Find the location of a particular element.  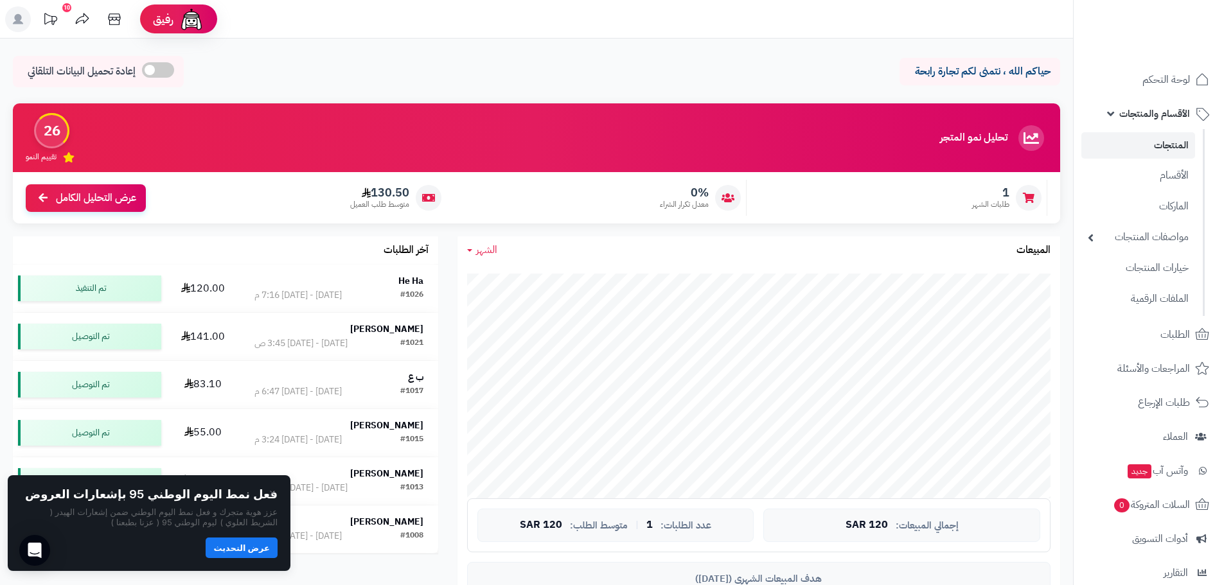

div: 10 is located at coordinates (67, 8).